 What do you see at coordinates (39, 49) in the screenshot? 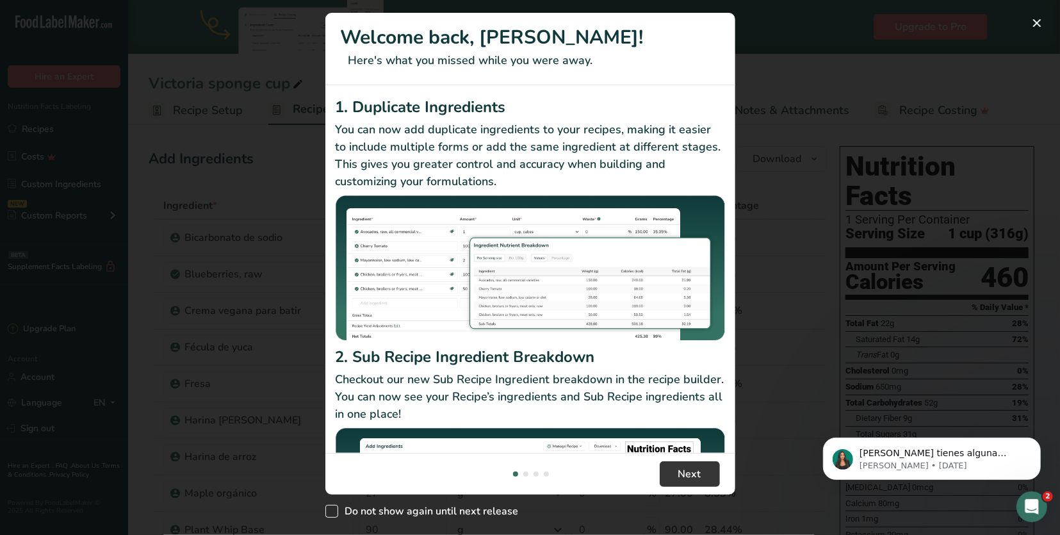
I see `img: Profile image for Aya` at bounding box center [39, 49].